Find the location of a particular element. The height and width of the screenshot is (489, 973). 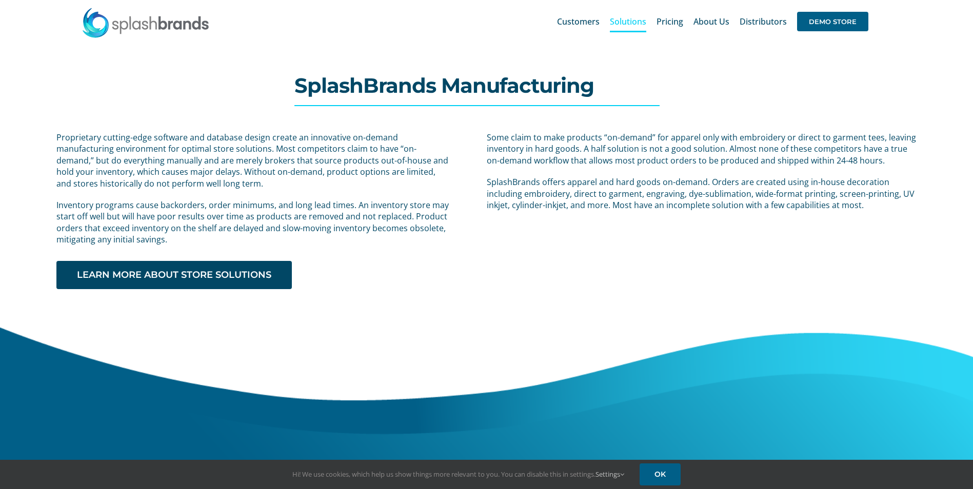

a: Settings is located at coordinates (610, 475).